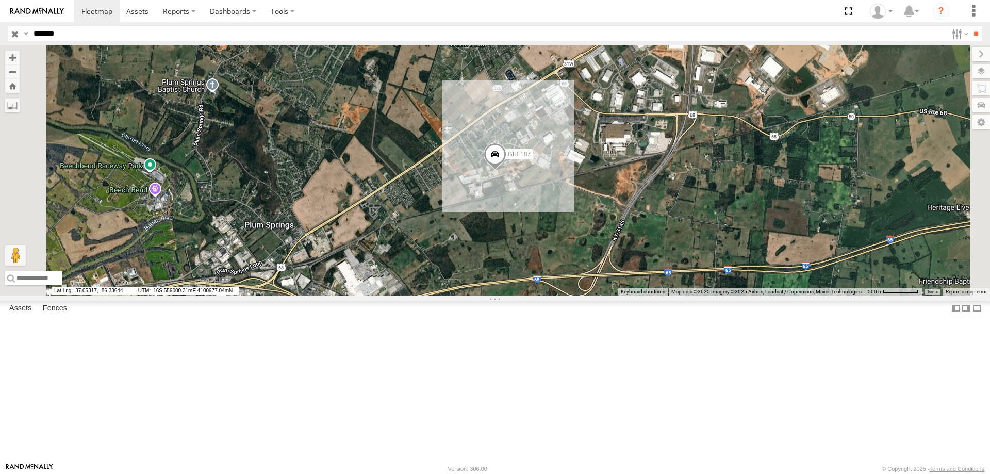 Image resolution: width=990 pixels, height=474 pixels. I want to click on span: 500 m, so click(875, 291).